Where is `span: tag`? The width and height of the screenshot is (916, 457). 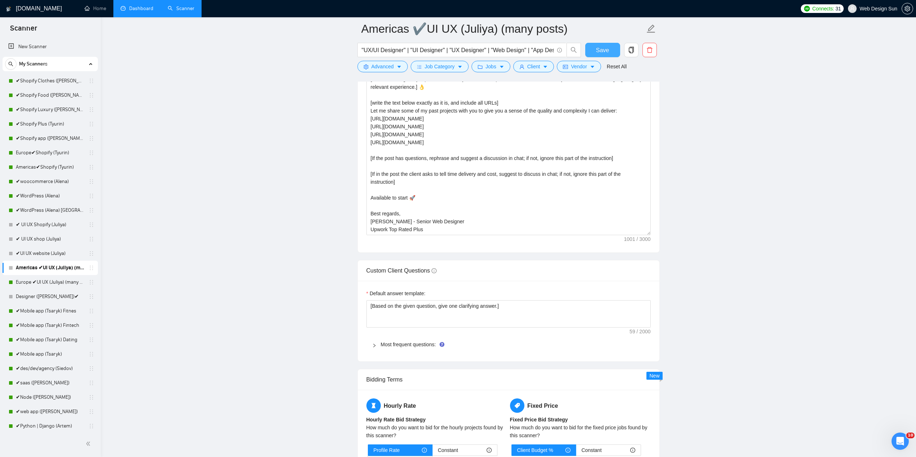 span: tag is located at coordinates (517, 406).